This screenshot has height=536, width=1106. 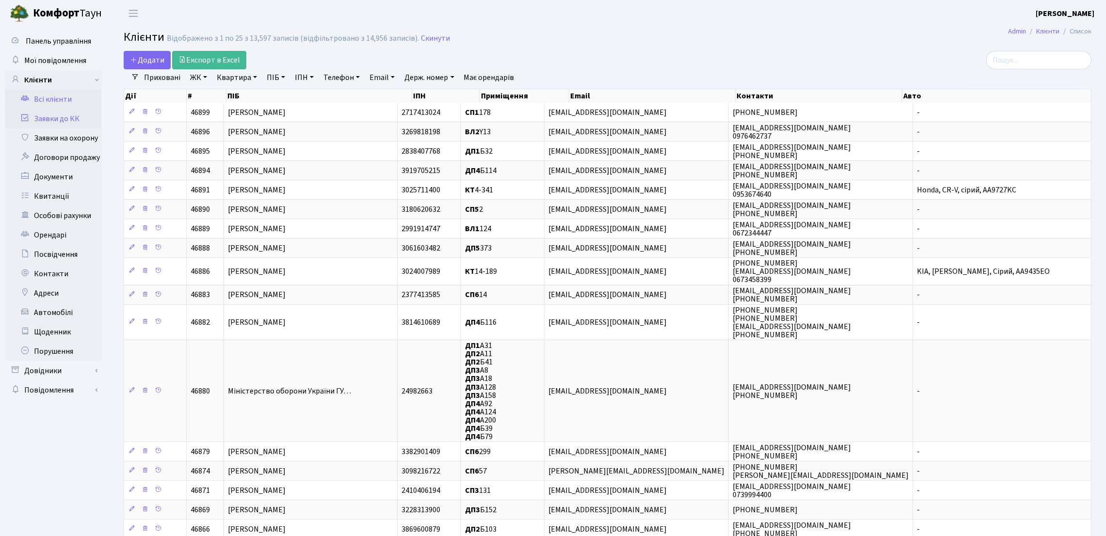 I want to click on span: 124, so click(x=478, y=229).